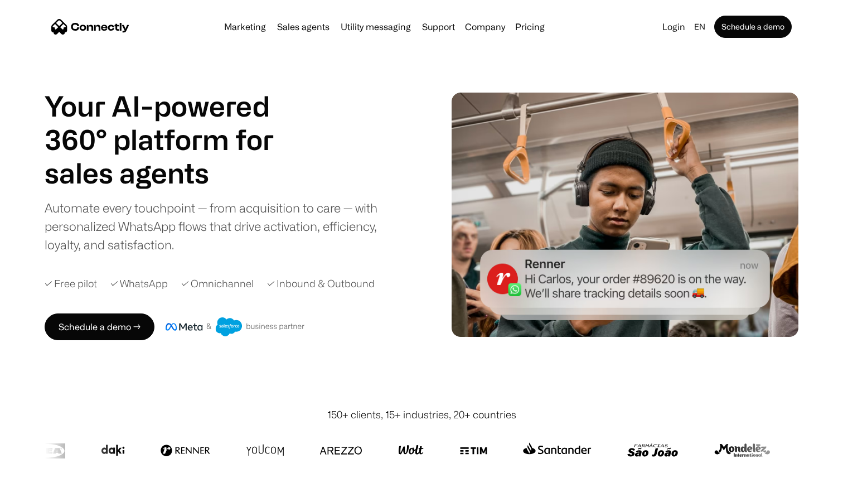 Image resolution: width=843 pixels, height=478 pixels. What do you see at coordinates (45, 466) in the screenshot?
I see `ul: Language list` at bounding box center [45, 466].